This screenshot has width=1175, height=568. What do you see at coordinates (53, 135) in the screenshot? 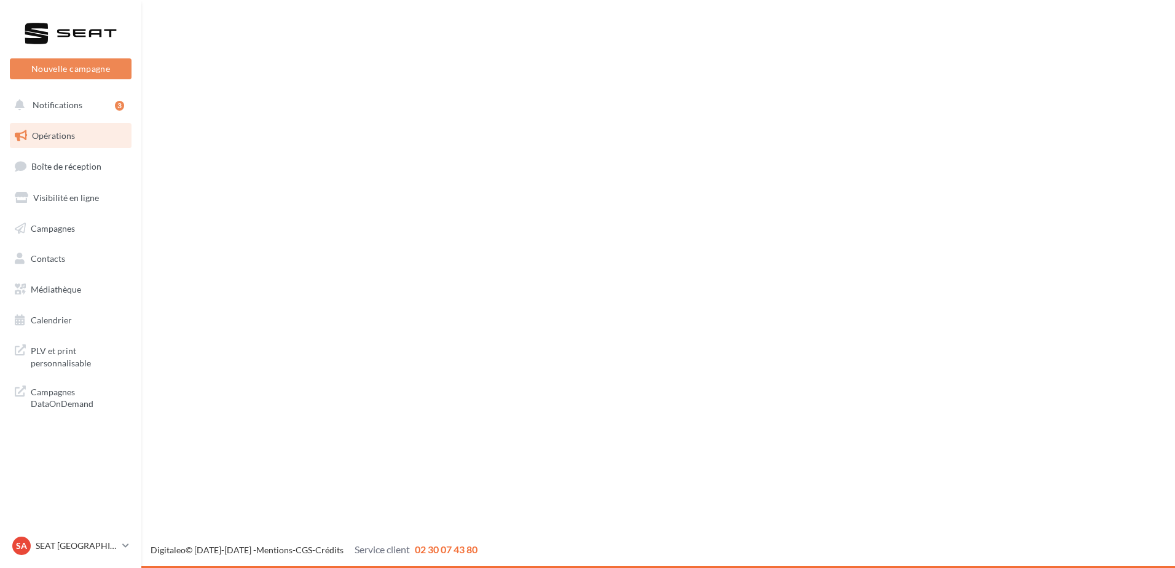
I see `span: Opérations` at bounding box center [53, 135].